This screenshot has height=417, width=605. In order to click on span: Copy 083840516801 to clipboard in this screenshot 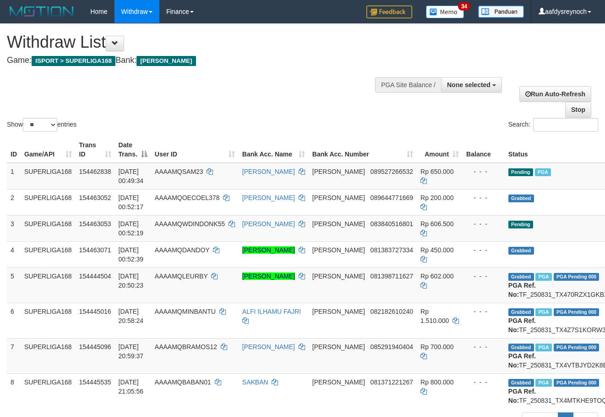, I will do `click(392, 224)`.